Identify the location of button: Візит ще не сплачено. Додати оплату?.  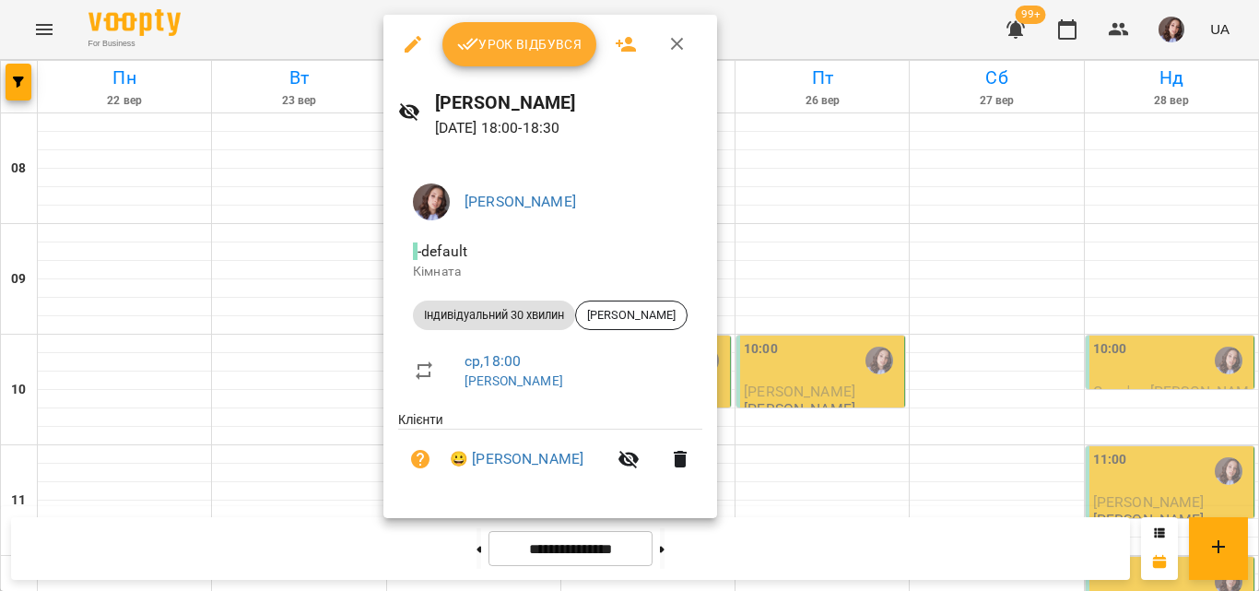
(420, 459).